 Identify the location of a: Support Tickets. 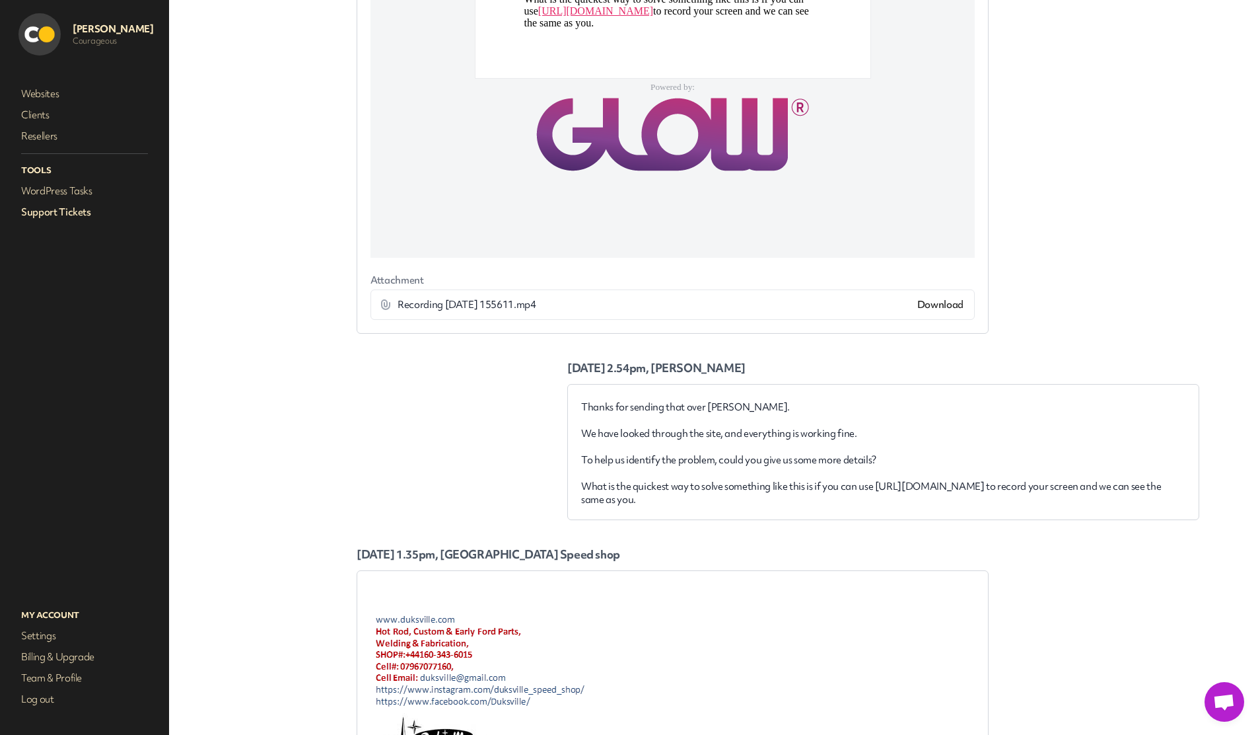
(85, 212).